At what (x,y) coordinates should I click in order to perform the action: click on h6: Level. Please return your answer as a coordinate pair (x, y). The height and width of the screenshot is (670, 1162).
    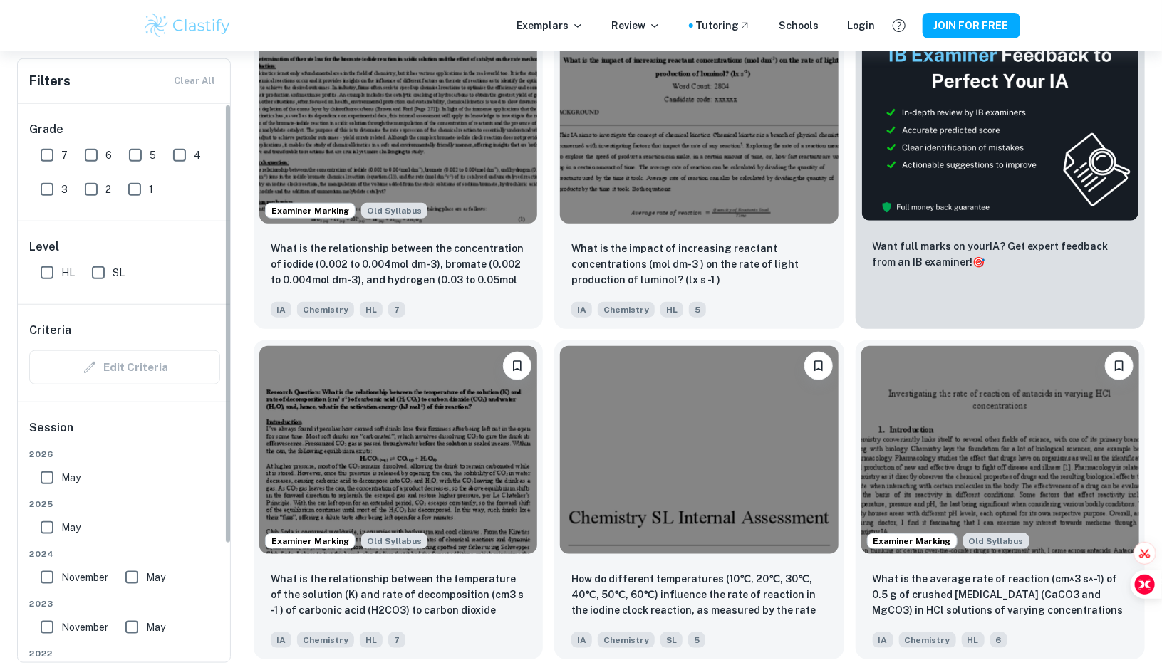
    Looking at the image, I should click on (125, 247).